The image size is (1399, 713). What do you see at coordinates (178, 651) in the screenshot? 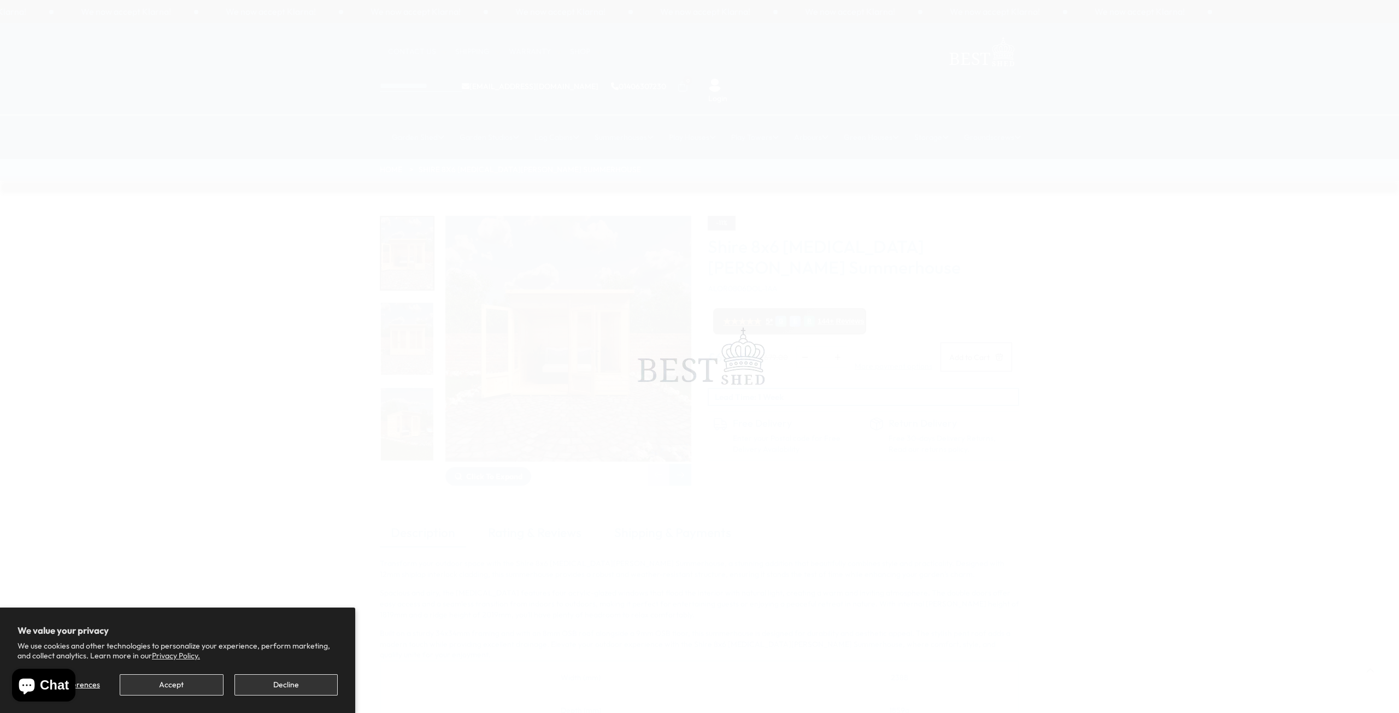
I see `p: We use cookies and other technologies to personalize your experience, perform marketing, and coll...` at bounding box center [178, 651].